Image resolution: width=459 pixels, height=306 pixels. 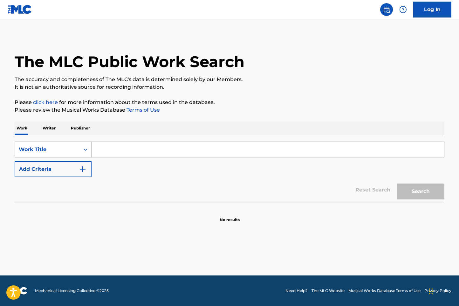 What do you see at coordinates (230, 110) in the screenshot?
I see `p: Please review the Musical Works Database` at bounding box center [230, 110].